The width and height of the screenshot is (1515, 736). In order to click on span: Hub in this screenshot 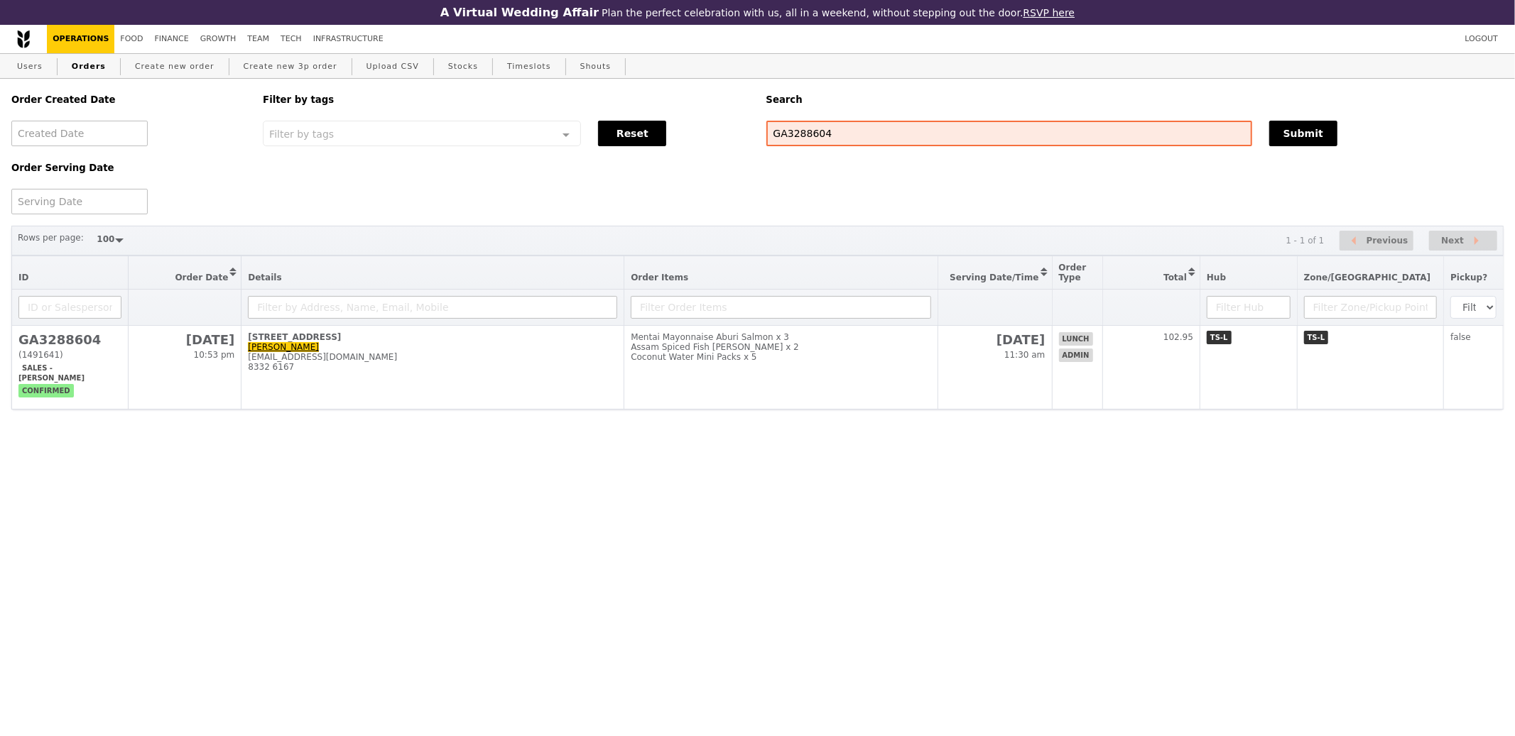, I will do `click(1216, 278)`.